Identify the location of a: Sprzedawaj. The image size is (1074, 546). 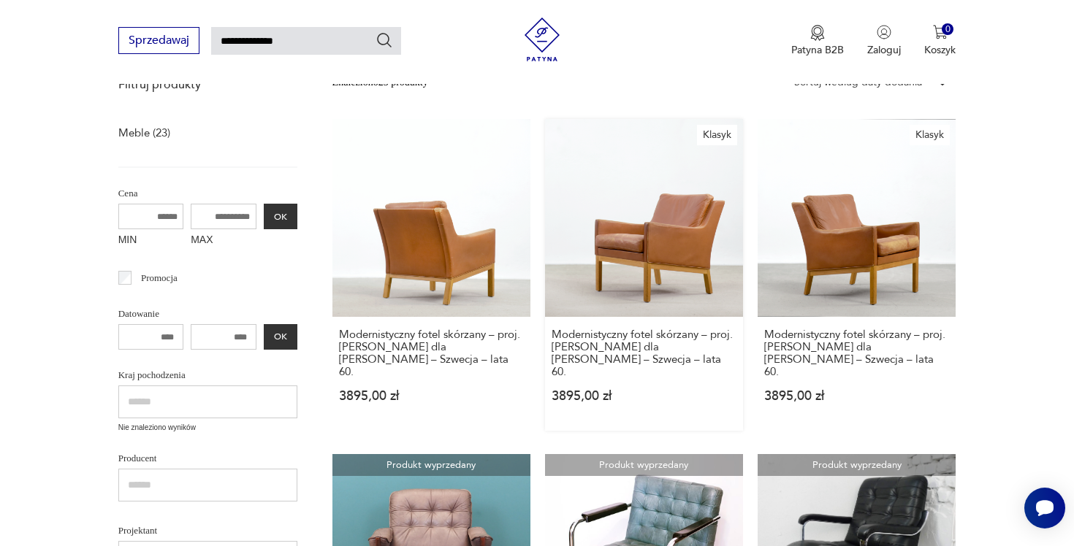
(158, 42).